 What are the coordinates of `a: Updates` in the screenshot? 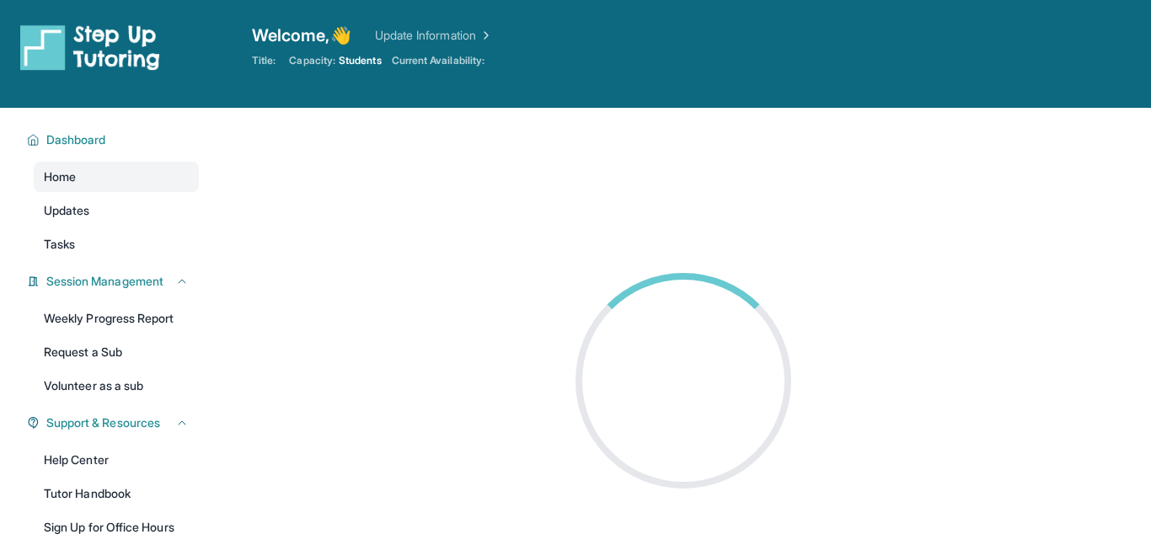 It's located at (116, 211).